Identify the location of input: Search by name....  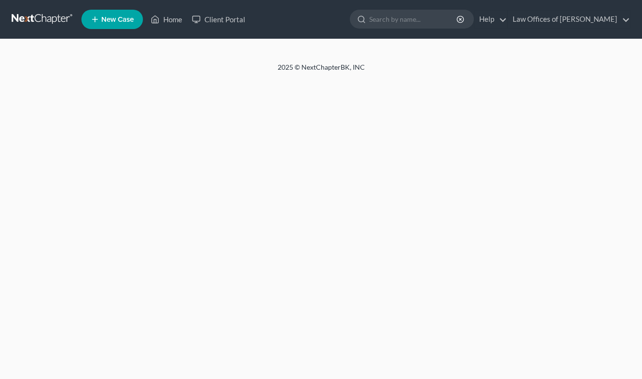
(413, 19).